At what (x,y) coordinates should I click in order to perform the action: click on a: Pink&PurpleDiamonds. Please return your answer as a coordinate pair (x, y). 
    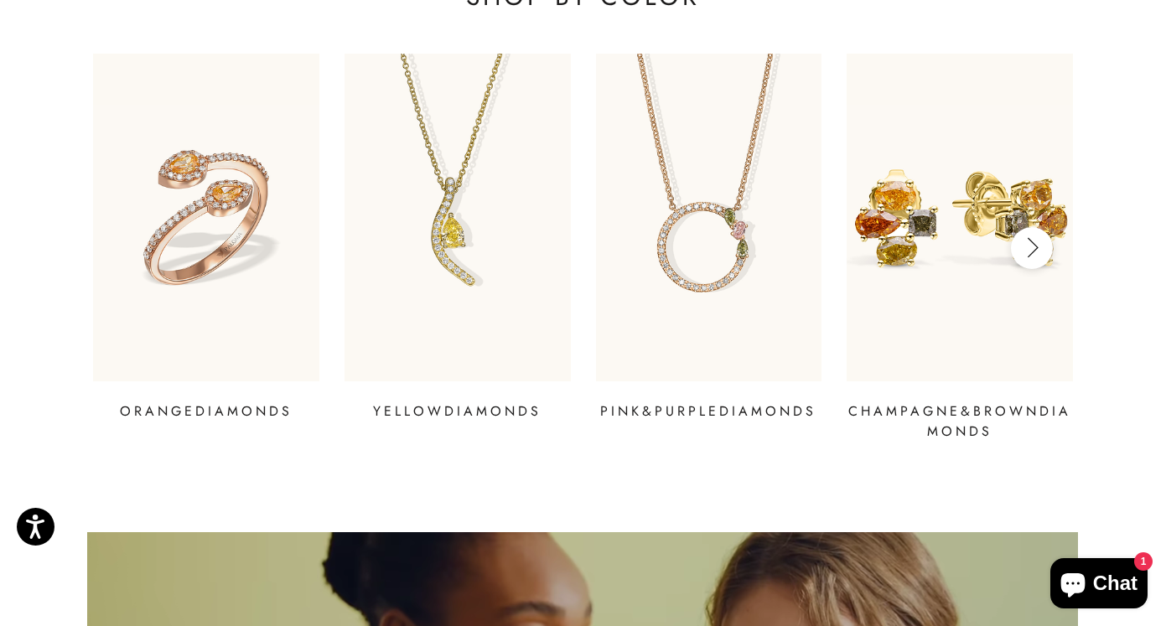
    Looking at the image, I should click on (709, 247).